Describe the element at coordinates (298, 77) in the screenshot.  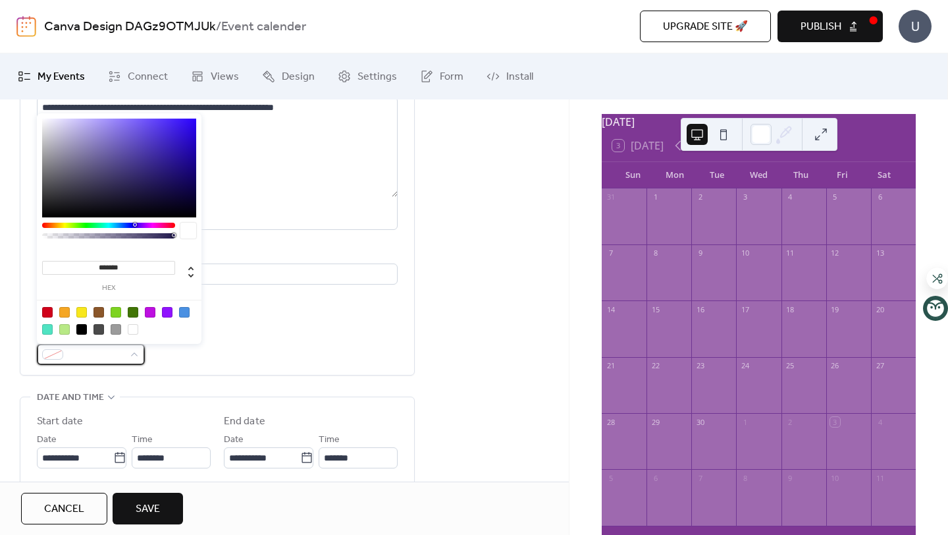
I see `span: Design` at that location.